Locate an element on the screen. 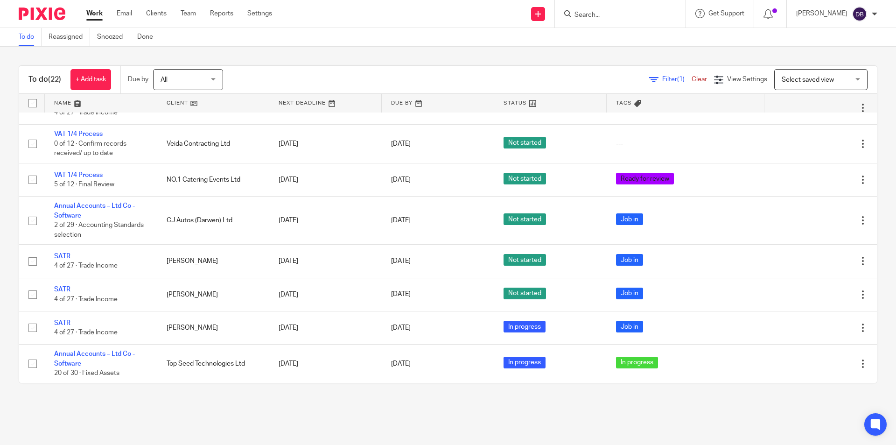  a: Team is located at coordinates (188, 14).